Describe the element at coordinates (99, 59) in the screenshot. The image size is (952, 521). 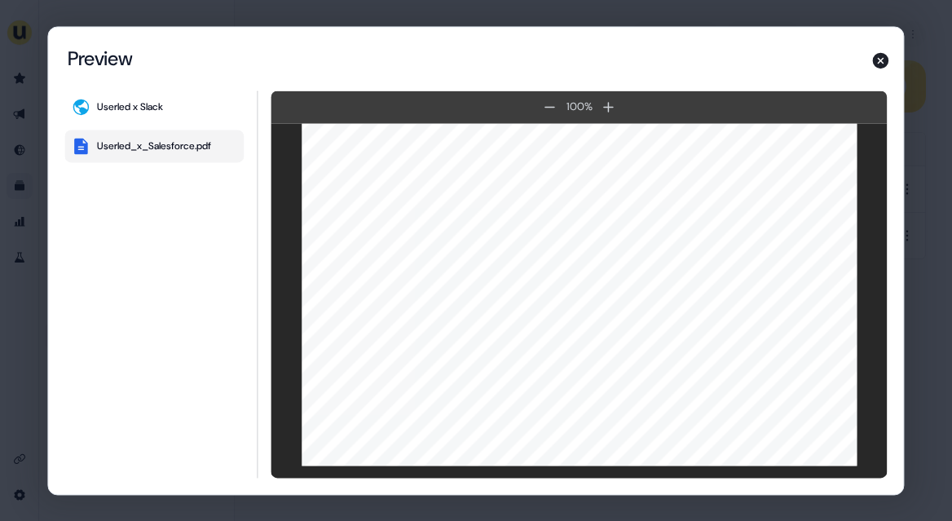
I see `div: Preview` at that location.